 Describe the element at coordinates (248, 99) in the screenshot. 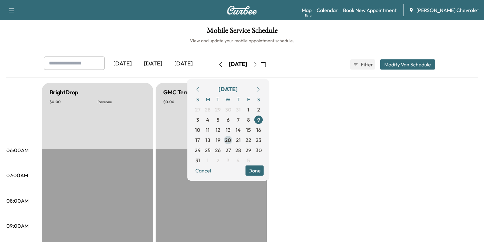

I see `span: F` at that location.